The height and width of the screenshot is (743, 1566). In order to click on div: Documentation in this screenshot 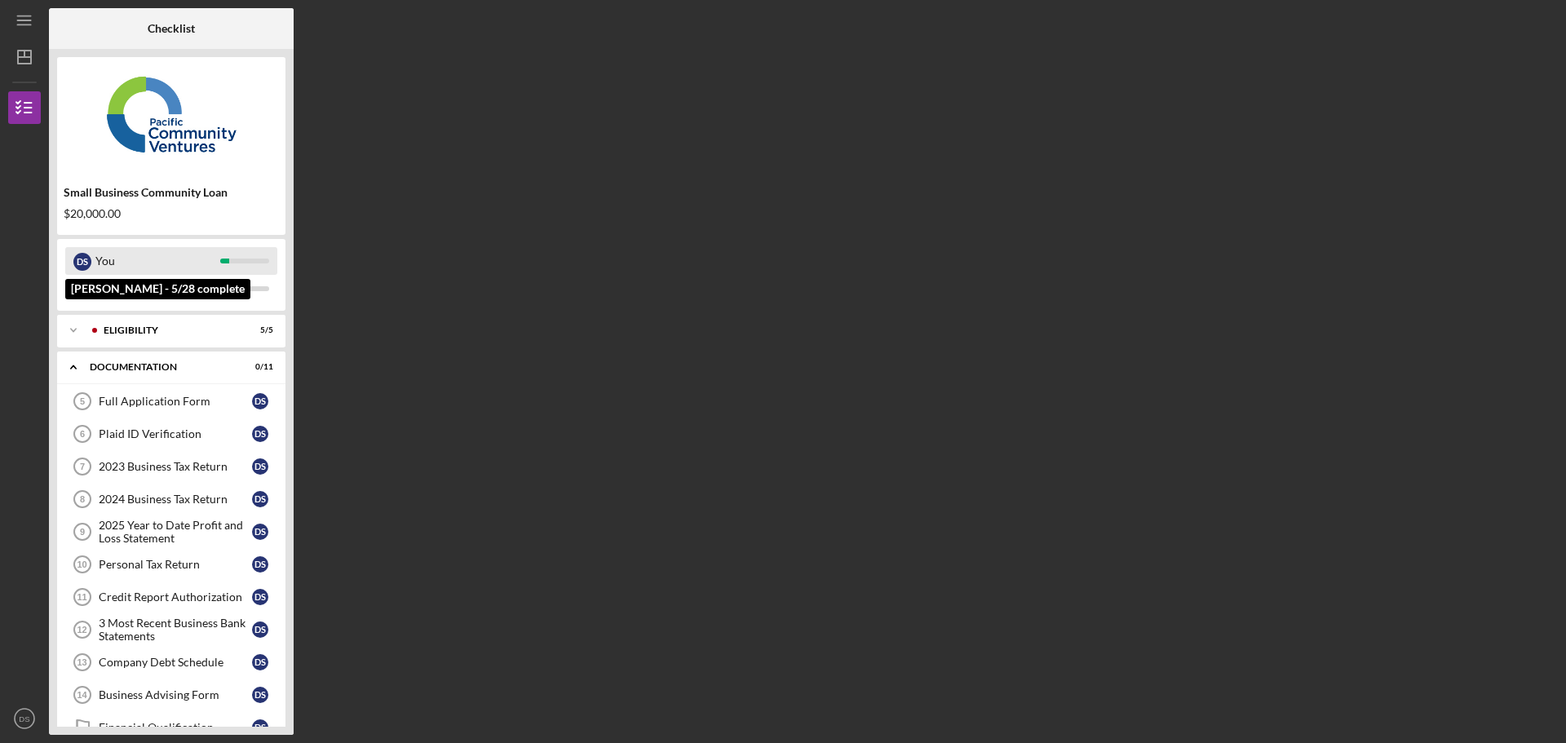, I will do `click(161, 367)`.